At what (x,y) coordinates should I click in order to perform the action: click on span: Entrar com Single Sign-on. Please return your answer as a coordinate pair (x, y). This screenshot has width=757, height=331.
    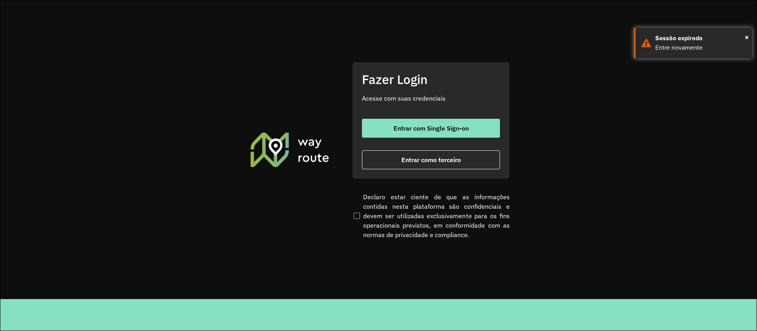
    Looking at the image, I should click on (431, 128).